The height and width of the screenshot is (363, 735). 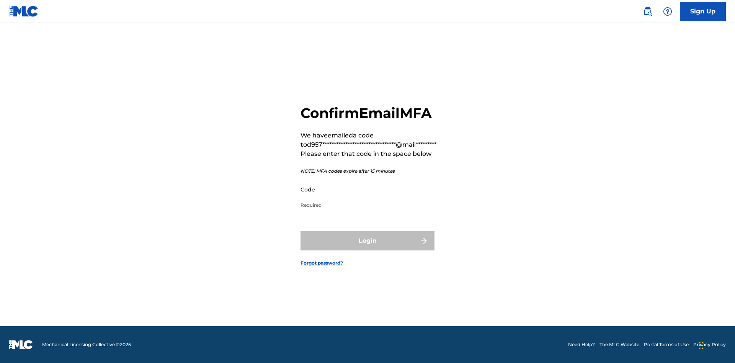 I want to click on p: Required, so click(x=365, y=205).